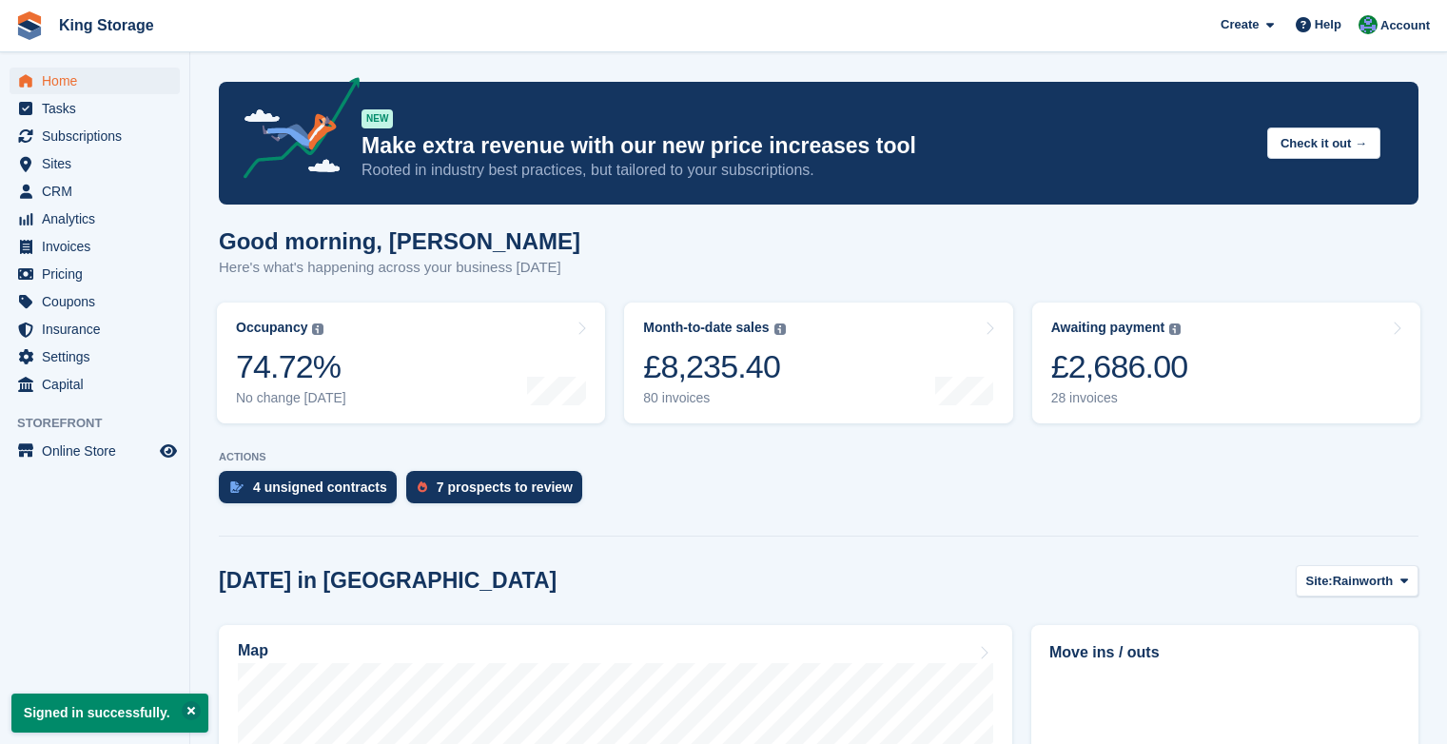 The image size is (1447, 744). I want to click on a: Awaiting payment £2,686.00 28 invoices, so click(1226, 362).